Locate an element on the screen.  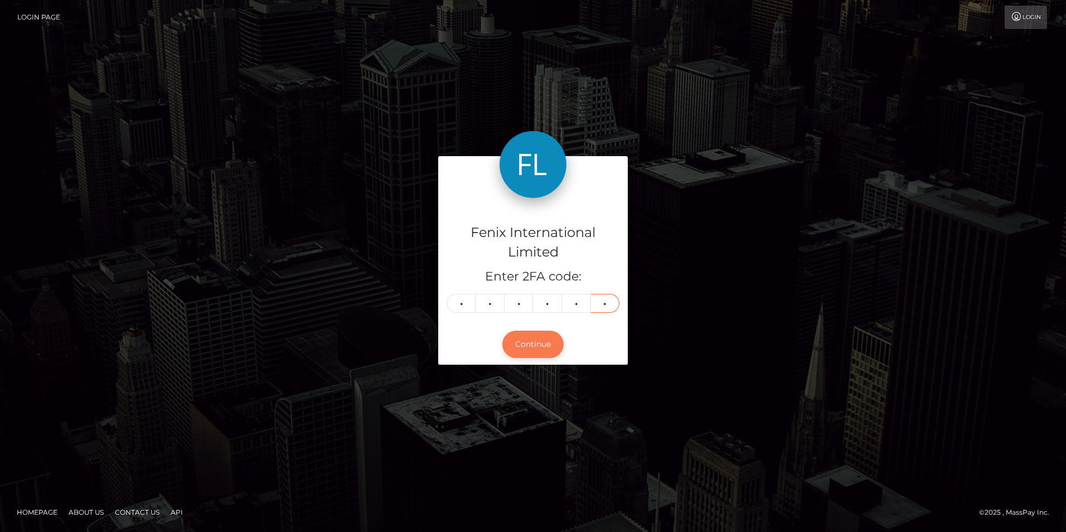
a: API is located at coordinates (177, 512).